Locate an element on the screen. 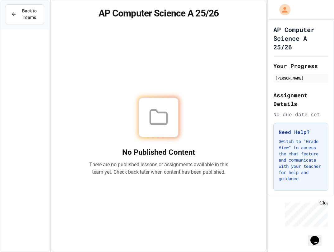 The image size is (334, 252). h2: No Published Content is located at coordinates (159, 152).